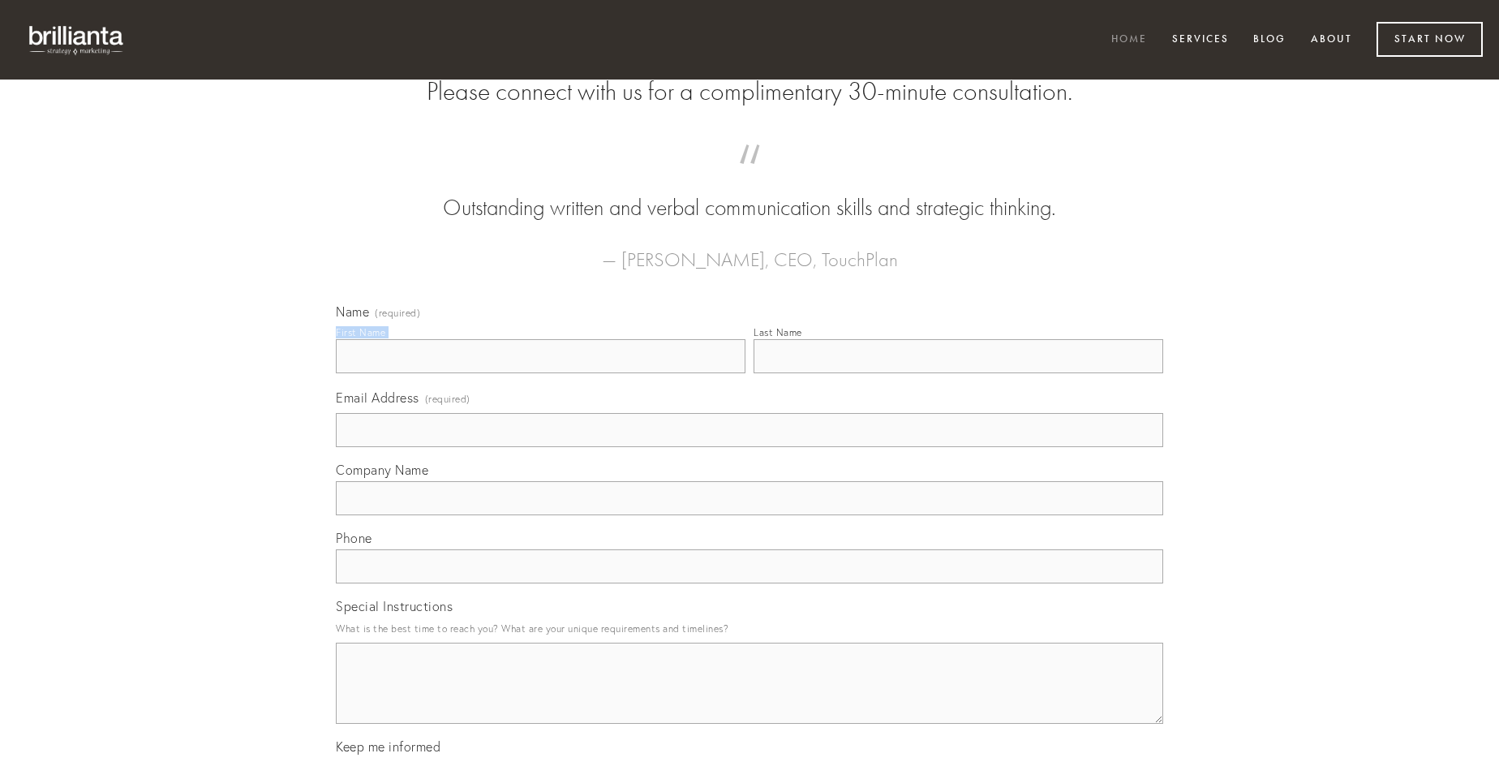 The image size is (1499, 762). I want to click on span: Company Name, so click(382, 470).